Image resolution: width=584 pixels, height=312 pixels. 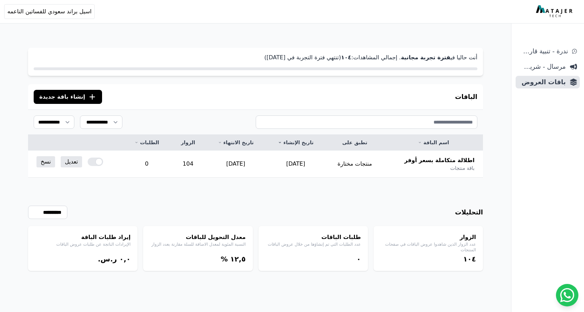 What do you see at coordinates (49, 12) in the screenshot?
I see `span: اسيل براند سعودي للفساتين الناعمه` at bounding box center [49, 12].